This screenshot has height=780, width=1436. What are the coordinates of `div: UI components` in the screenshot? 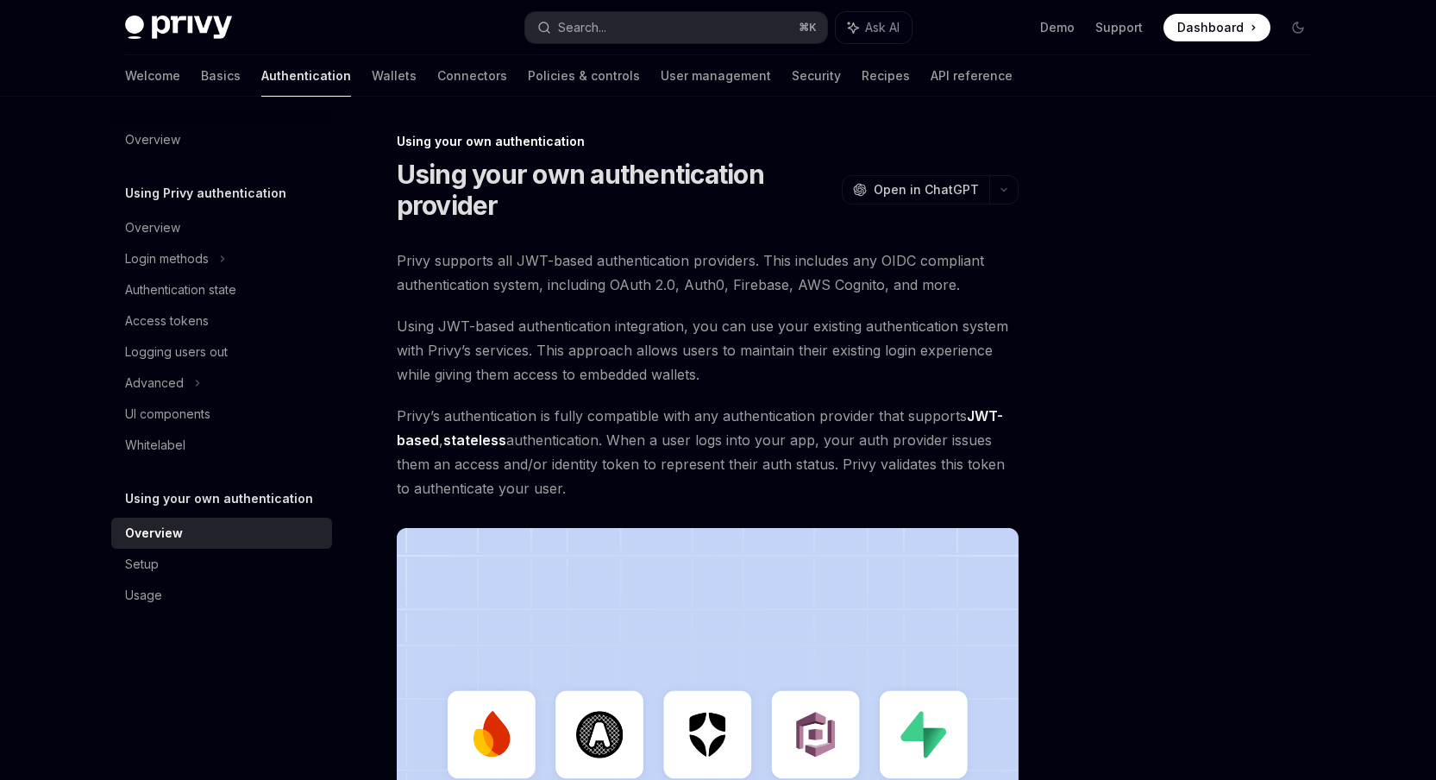 It's located at (167, 414).